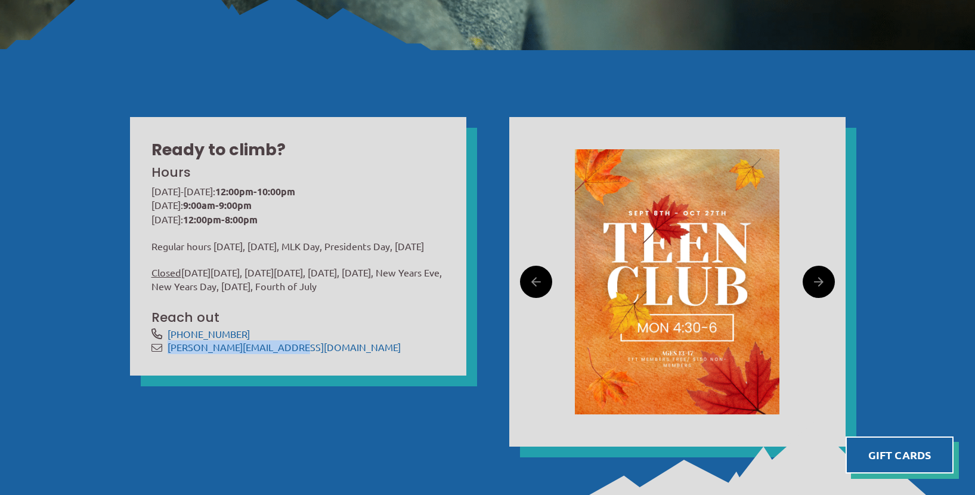 The image size is (975, 495). What do you see at coordinates (255, 191) in the screenshot?
I see `strong: 12:00pm-10:00pm` at bounding box center [255, 191].